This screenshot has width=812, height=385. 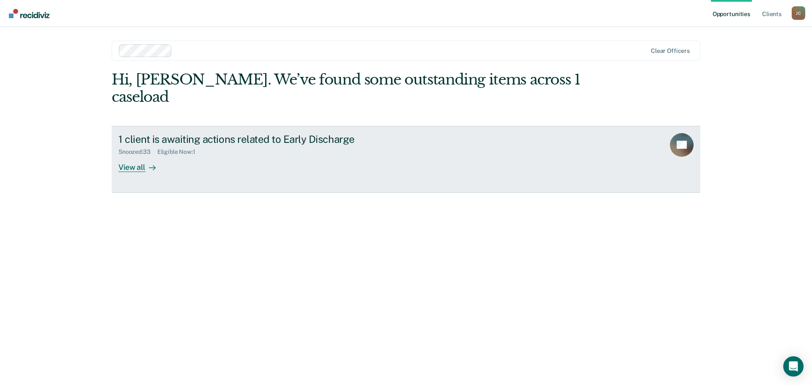 I want to click on div: Open Intercom Messenger, so click(x=793, y=367).